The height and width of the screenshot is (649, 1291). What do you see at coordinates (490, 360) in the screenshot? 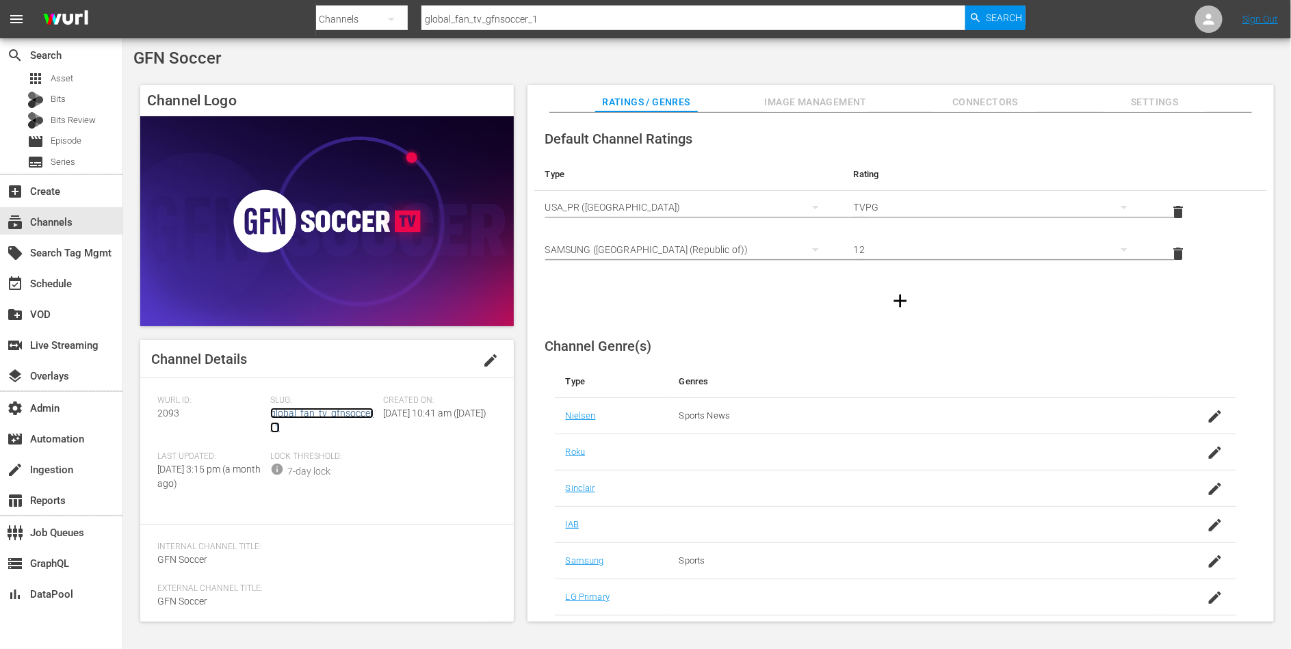
I see `span: edit` at bounding box center [490, 360].